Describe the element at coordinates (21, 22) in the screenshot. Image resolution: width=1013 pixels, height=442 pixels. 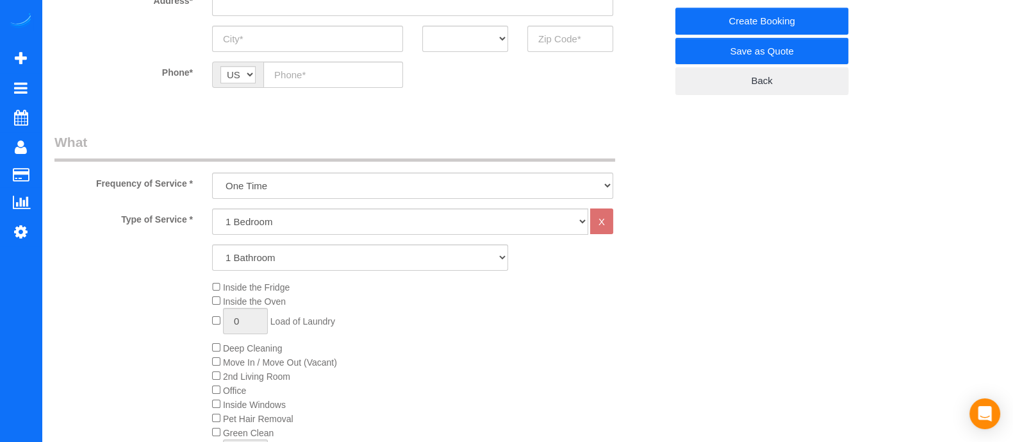
I see `img: Automaid Logo` at that location.